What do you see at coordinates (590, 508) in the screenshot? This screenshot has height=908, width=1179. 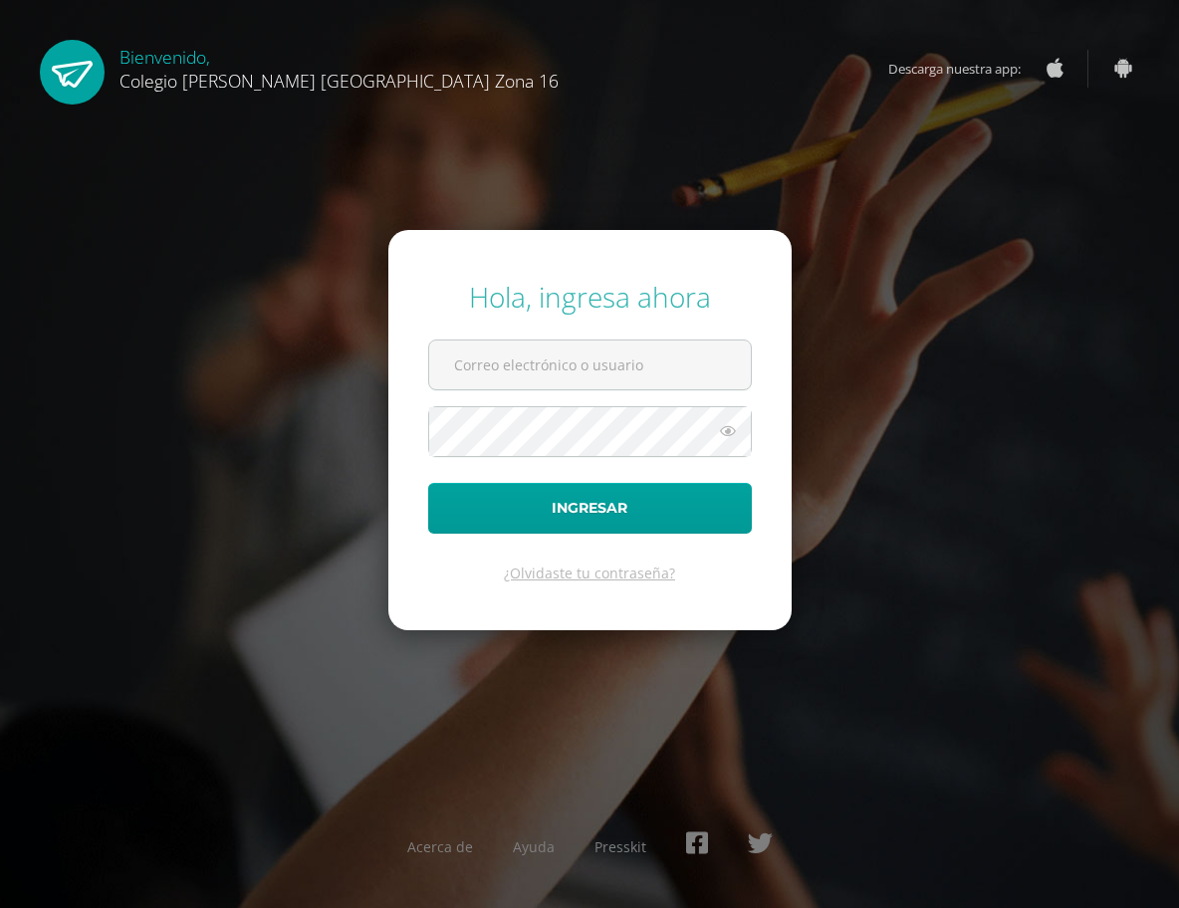 I see `button: Ingresar` at bounding box center [590, 508].